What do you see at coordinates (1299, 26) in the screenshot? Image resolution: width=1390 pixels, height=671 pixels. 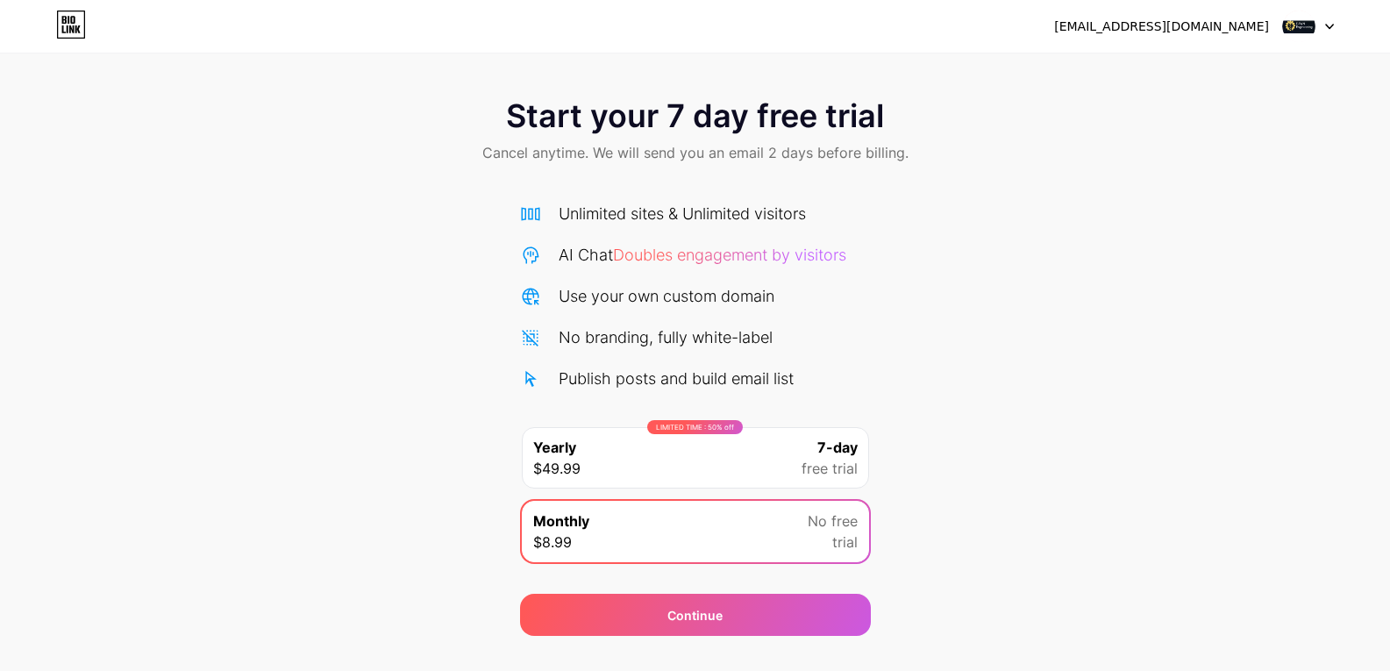 I see `img: dawnengineering` at bounding box center [1299, 26].